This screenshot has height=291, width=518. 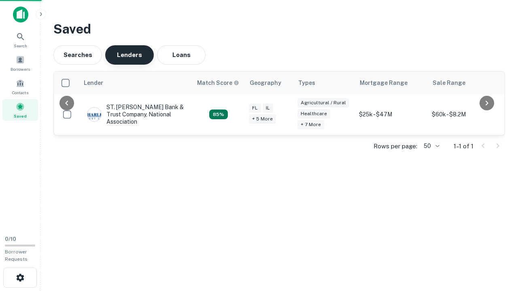 What do you see at coordinates (391, 114) in the screenshot?
I see `td: $25k - $47M` at bounding box center [391, 114].